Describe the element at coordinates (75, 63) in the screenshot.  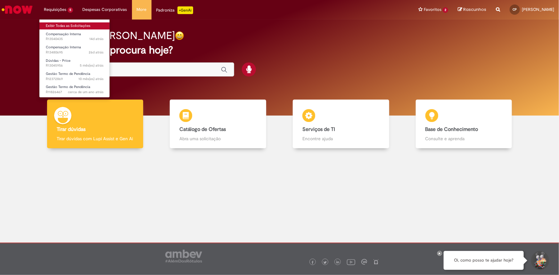
I see `a: Aberto R13045956 : Dúvidas - Price` at that location.